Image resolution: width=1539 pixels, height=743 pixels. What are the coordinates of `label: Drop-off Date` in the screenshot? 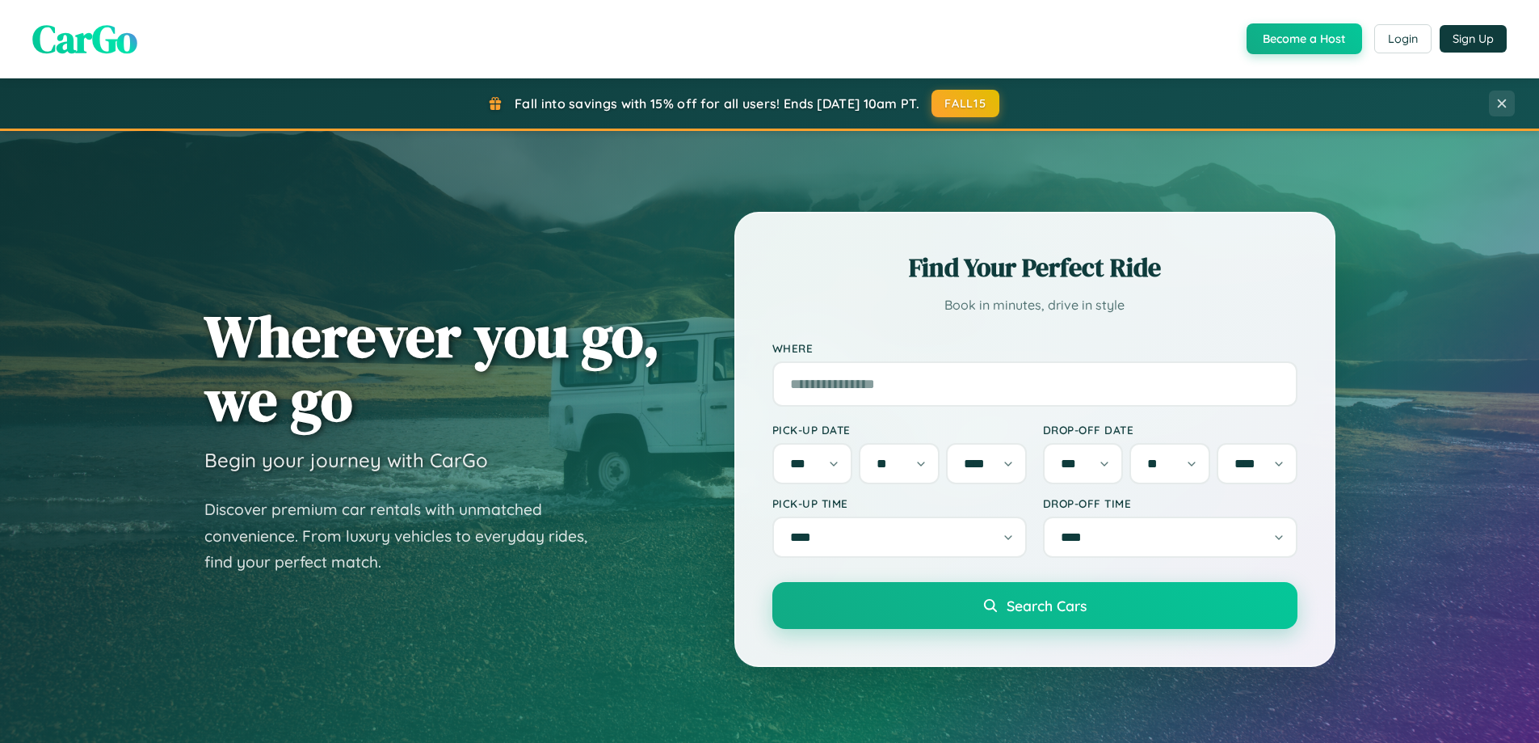 It's located at (1170, 429).